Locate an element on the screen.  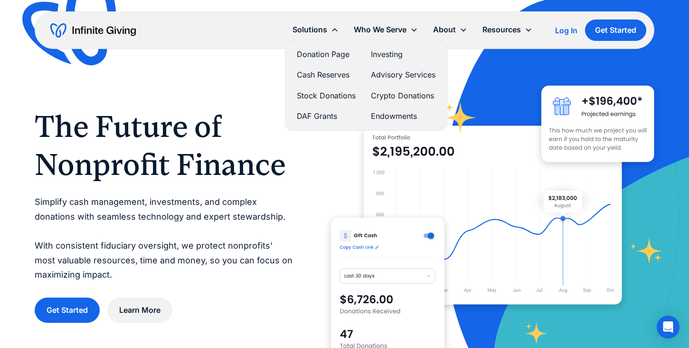
a: Learn More is located at coordinates (140, 310).